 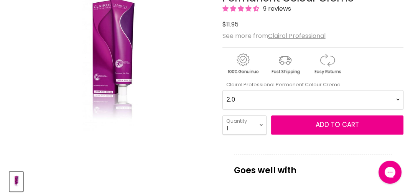 I want to click on span: Add to cart, so click(x=337, y=125).